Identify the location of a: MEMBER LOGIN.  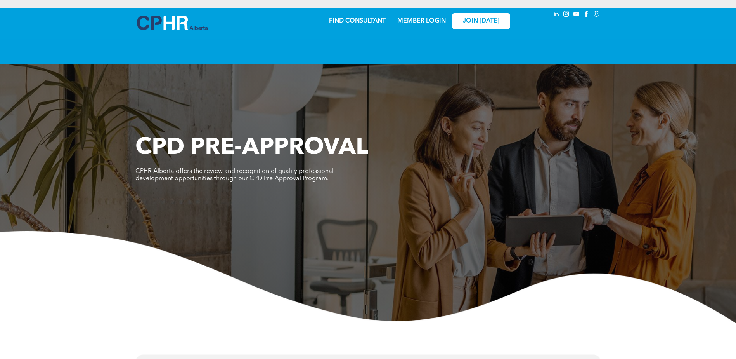
(421, 21).